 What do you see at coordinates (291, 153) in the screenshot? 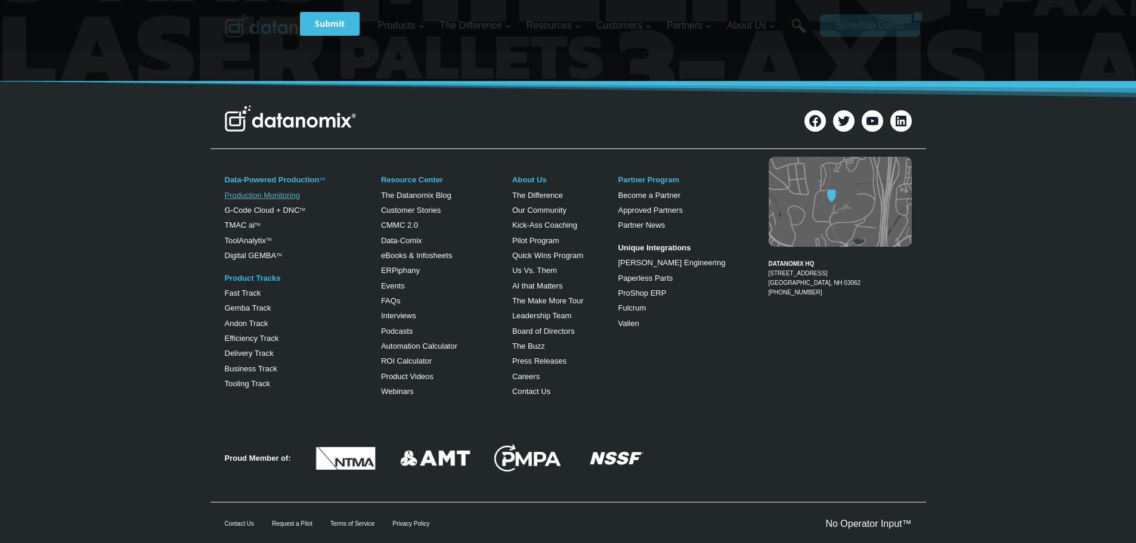
I see `span: State/Region` at bounding box center [291, 153].